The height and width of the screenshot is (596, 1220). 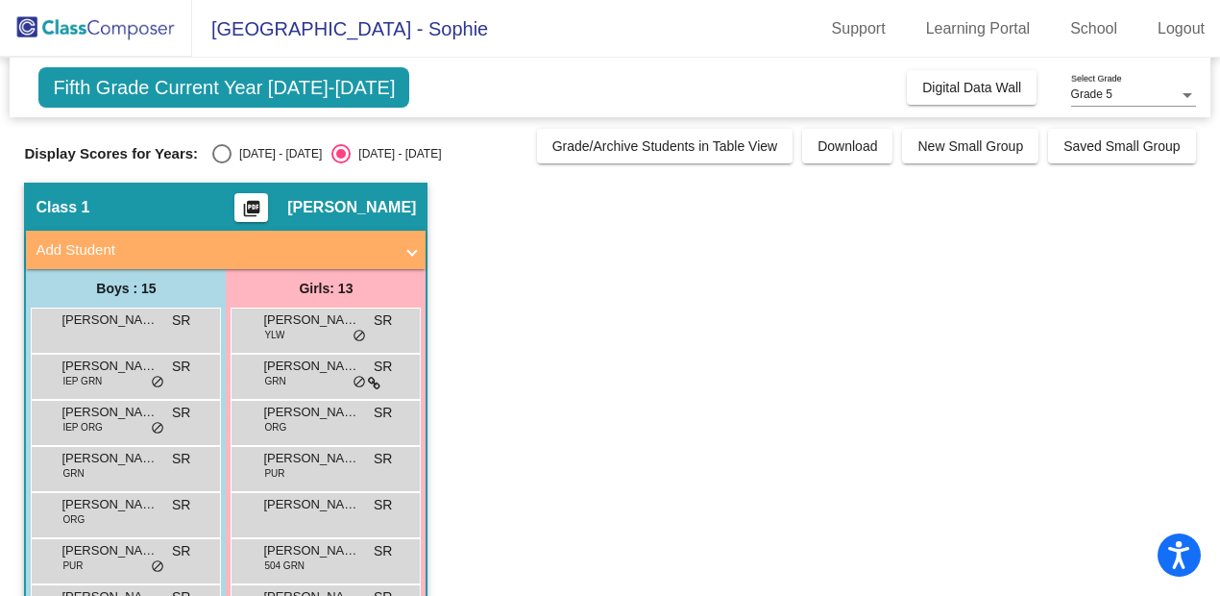 What do you see at coordinates (847, 146) in the screenshot?
I see `button: Download` at bounding box center [847, 146].